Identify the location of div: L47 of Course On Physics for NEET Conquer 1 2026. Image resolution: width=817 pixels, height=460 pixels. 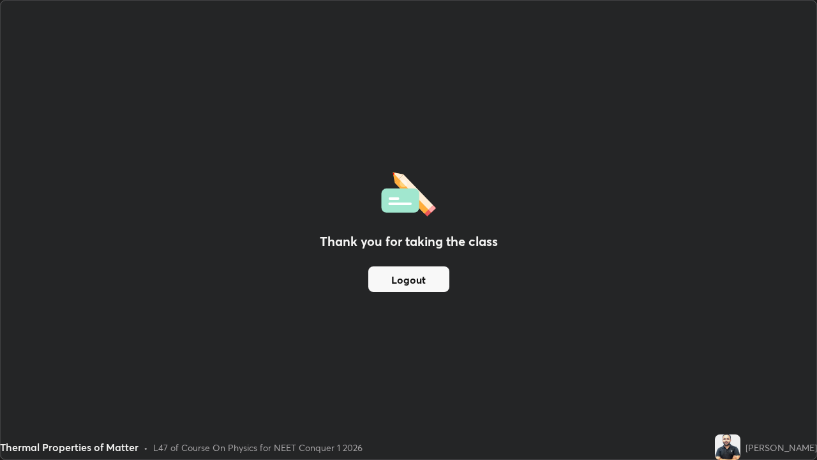
(258, 447).